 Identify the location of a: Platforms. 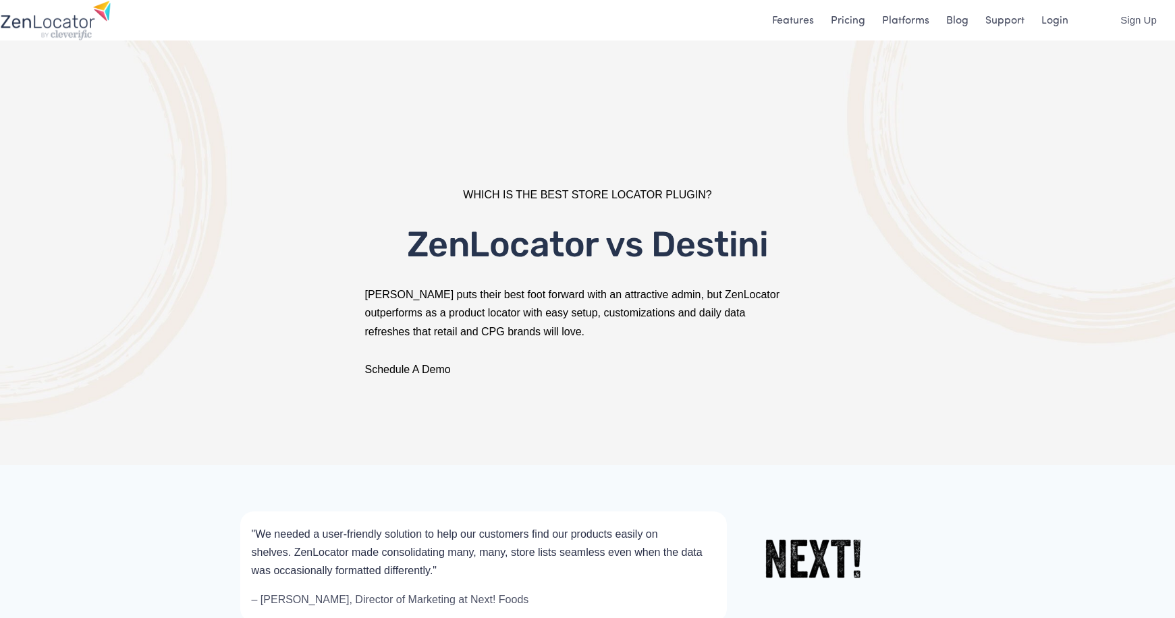
(906, 20).